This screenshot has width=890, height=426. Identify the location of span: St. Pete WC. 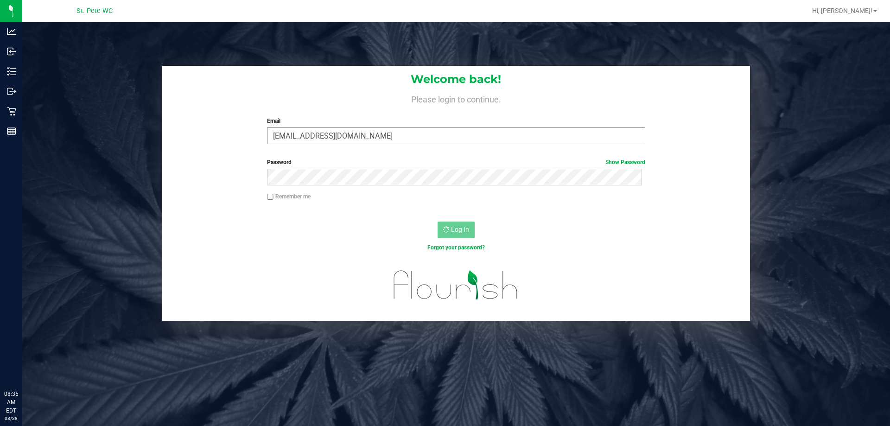
(95, 11).